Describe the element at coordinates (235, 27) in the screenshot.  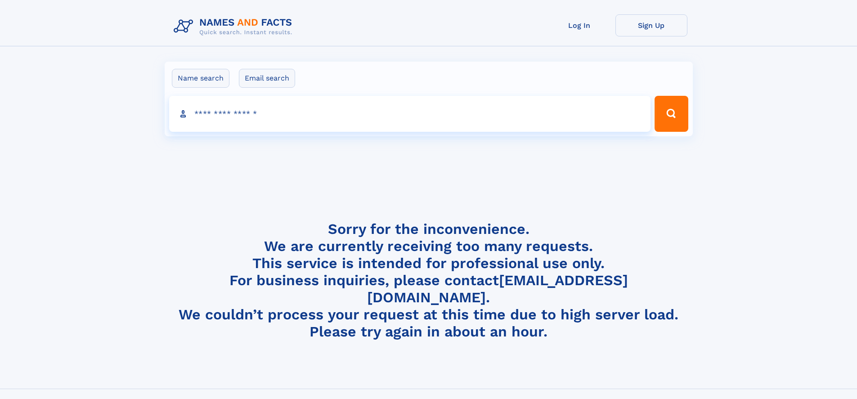
I see `img: Logo Names and Facts` at that location.